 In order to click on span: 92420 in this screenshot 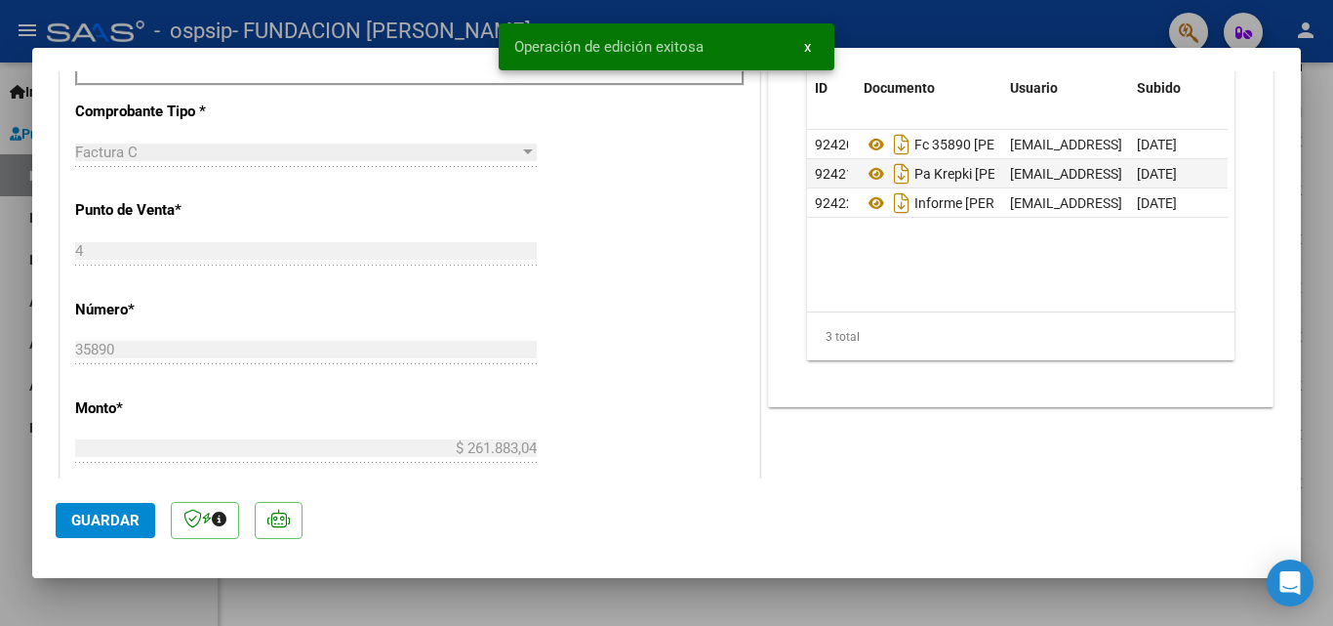, I will do `click(835, 144)`.